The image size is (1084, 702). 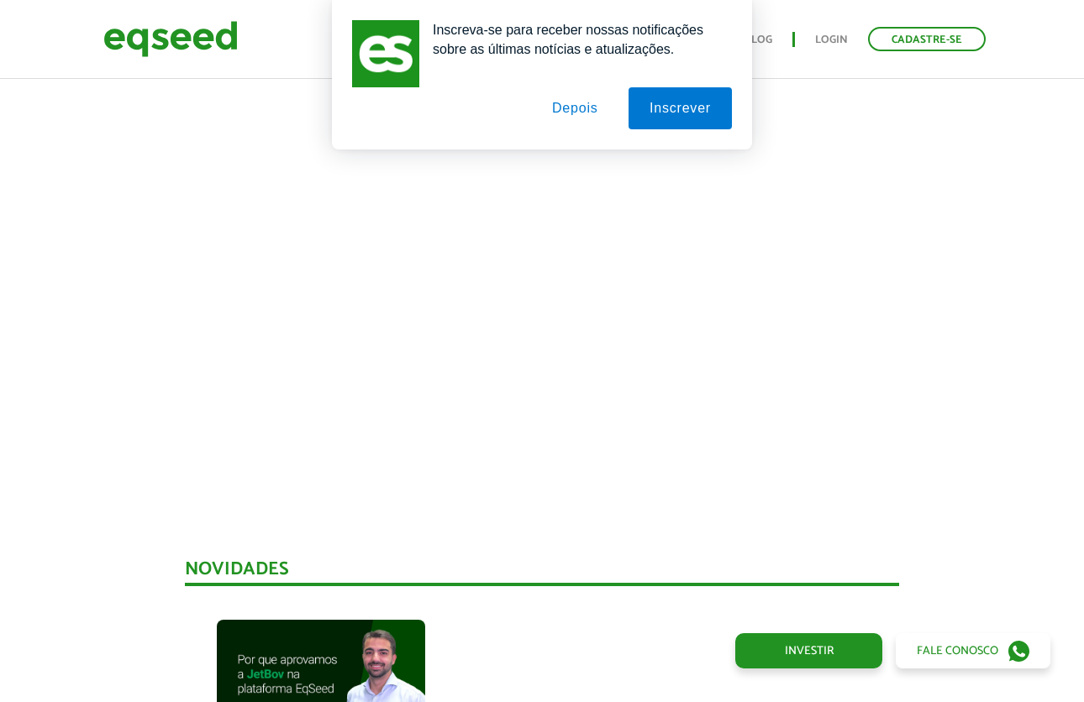 I want to click on button: Inscrever, so click(x=680, y=108).